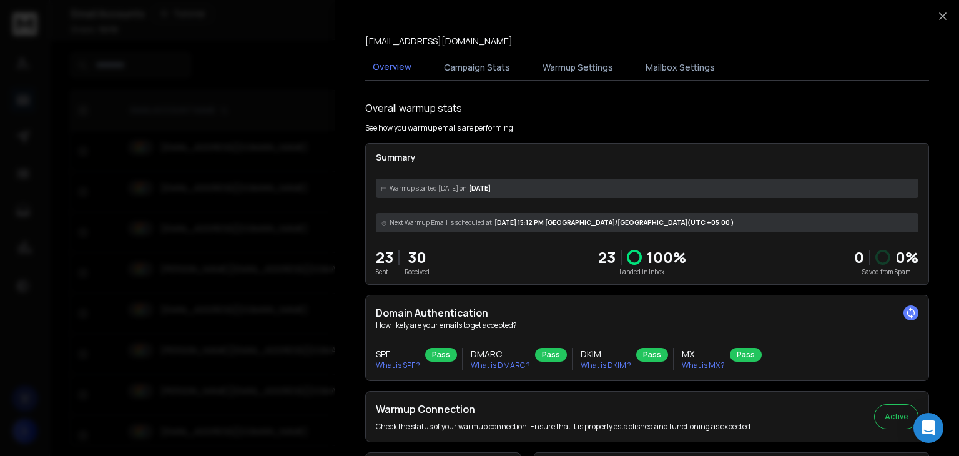  I want to click on p: How likely are your emails to get accepted?, so click(647, 325).